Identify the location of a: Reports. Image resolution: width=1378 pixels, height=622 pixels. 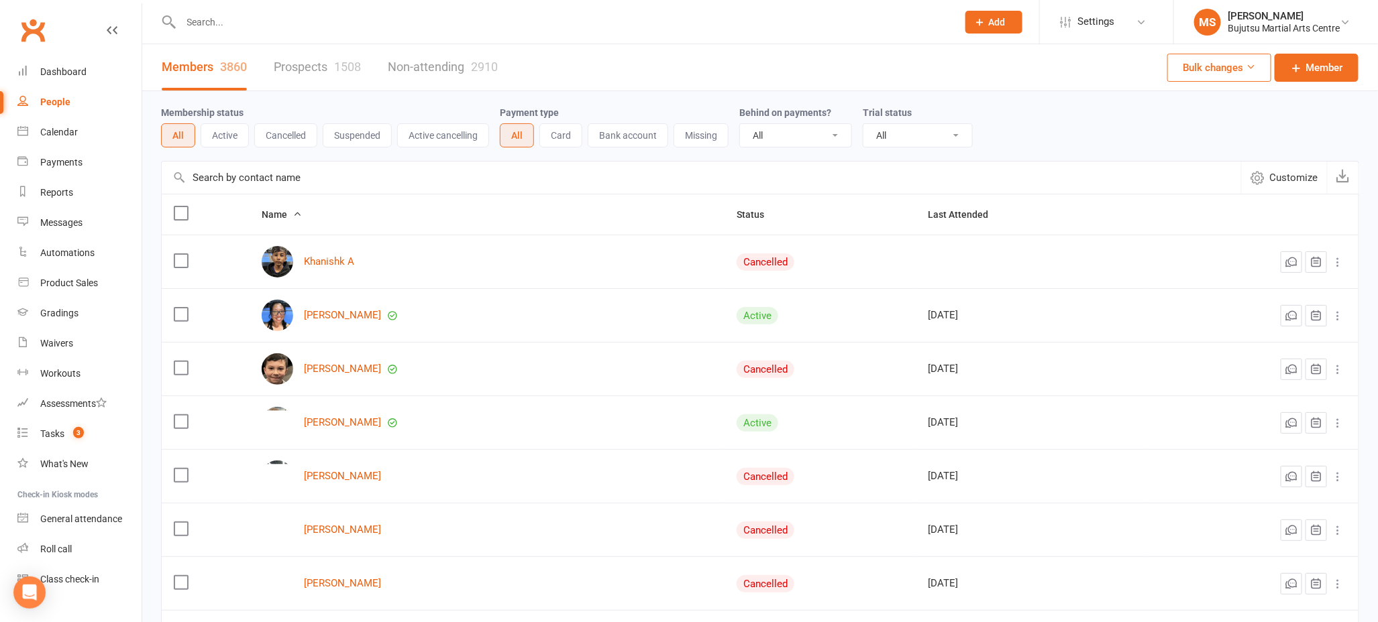
(79, 193).